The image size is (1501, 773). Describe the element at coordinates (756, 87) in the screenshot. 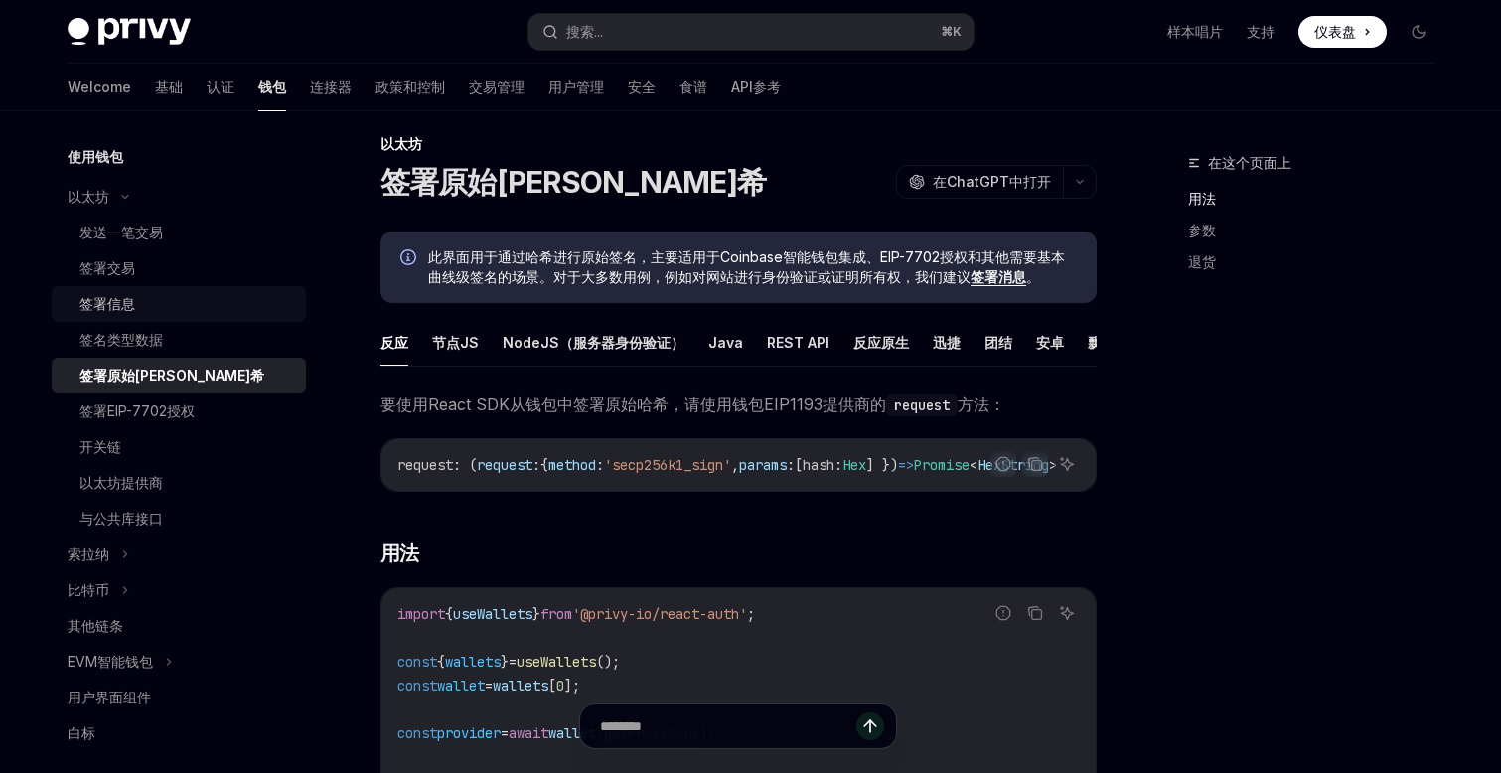

I see `a: API参考` at that location.